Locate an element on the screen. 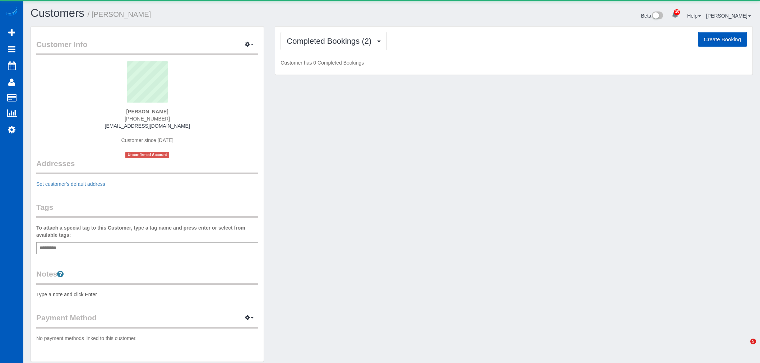  label: To attach a special tag to this Customer, type a tag name and press enter or select from availabl... is located at coordinates (147, 232).